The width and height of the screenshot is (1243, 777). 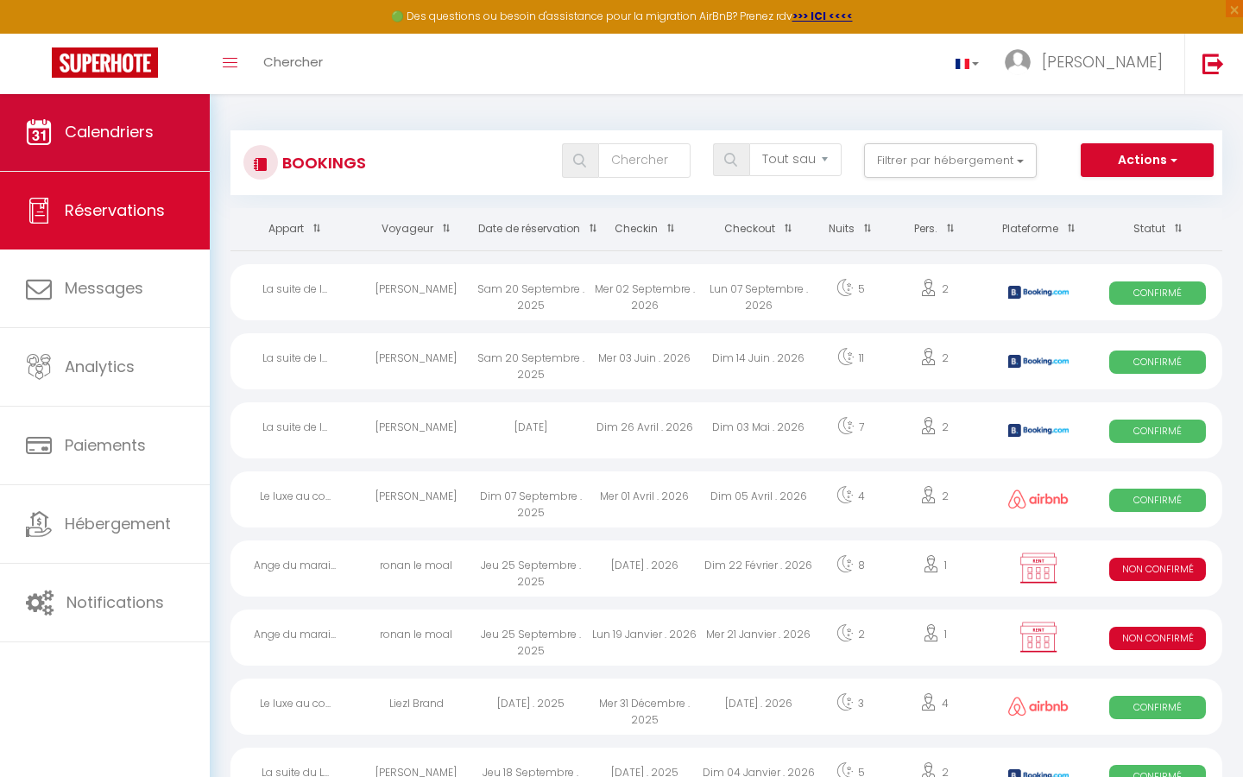 What do you see at coordinates (105, 445) in the screenshot?
I see `span: Paiements` at bounding box center [105, 445].